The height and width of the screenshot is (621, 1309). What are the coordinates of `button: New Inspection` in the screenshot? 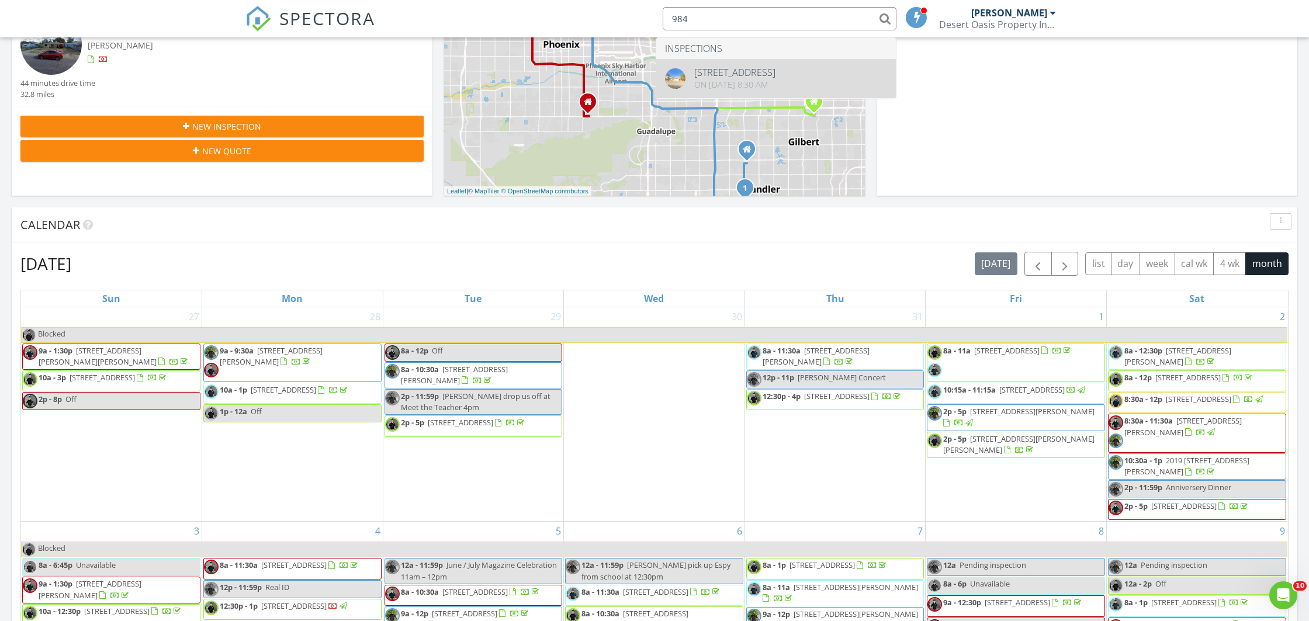 It's located at (222, 126).